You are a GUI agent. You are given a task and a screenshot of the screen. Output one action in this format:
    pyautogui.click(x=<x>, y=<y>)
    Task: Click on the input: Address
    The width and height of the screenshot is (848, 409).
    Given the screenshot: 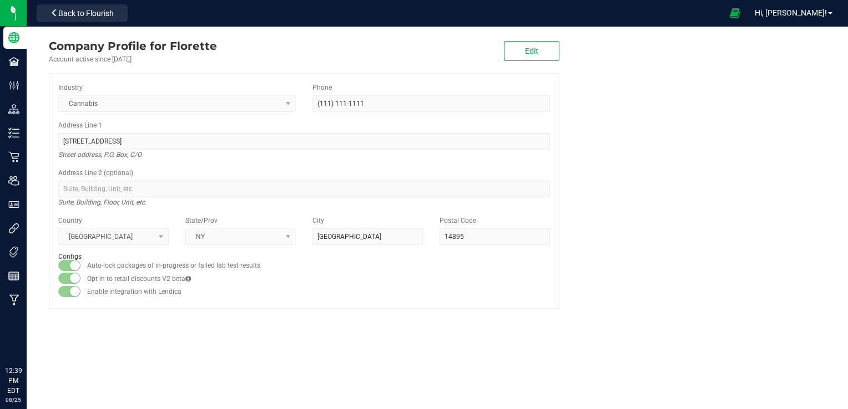 What is the action you would take?
    pyautogui.click(x=304, y=141)
    